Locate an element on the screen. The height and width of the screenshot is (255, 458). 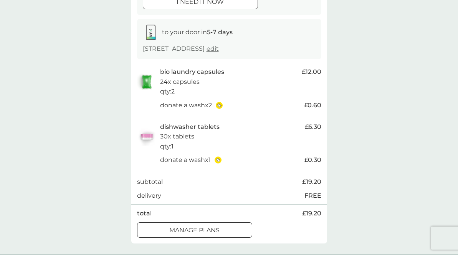
span: to your door in is located at coordinates (197, 32).